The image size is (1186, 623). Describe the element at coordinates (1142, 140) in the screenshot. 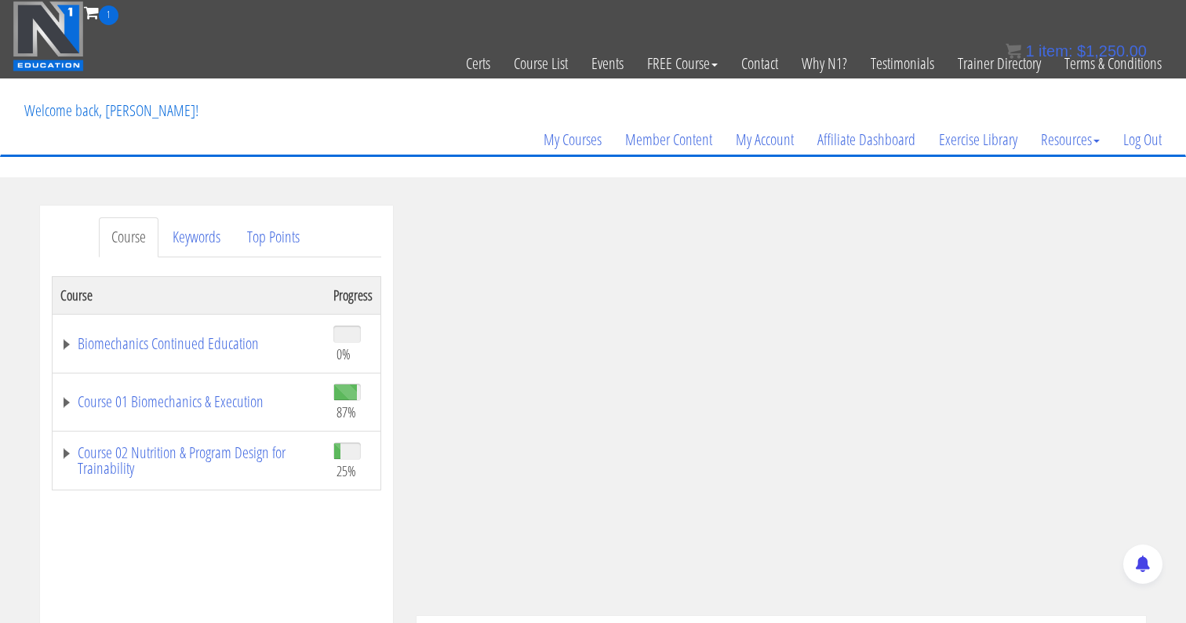

I see `a: Log Out` at that location.